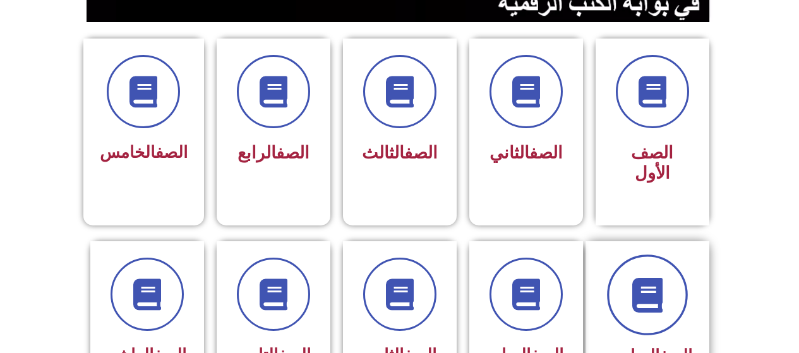 This screenshot has width=799, height=353. Describe the element at coordinates (652, 163) in the screenshot. I see `span: الصف الأول` at that location.